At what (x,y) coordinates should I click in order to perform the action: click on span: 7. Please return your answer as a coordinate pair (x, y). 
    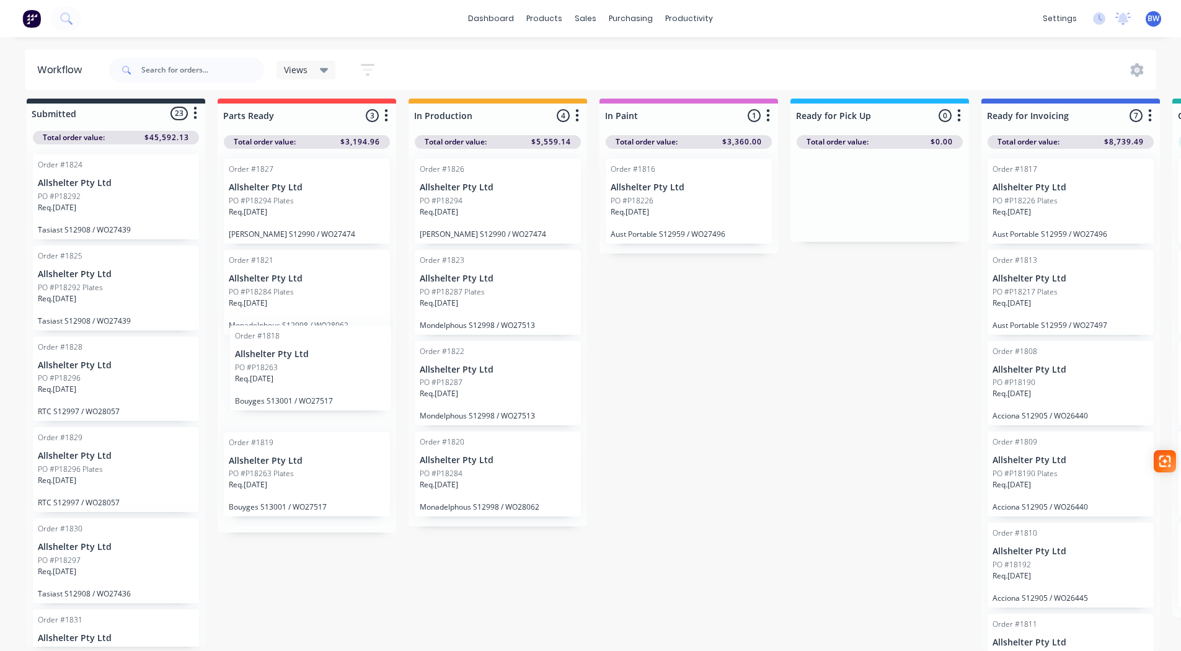
    Looking at the image, I should click on (1135, 115).